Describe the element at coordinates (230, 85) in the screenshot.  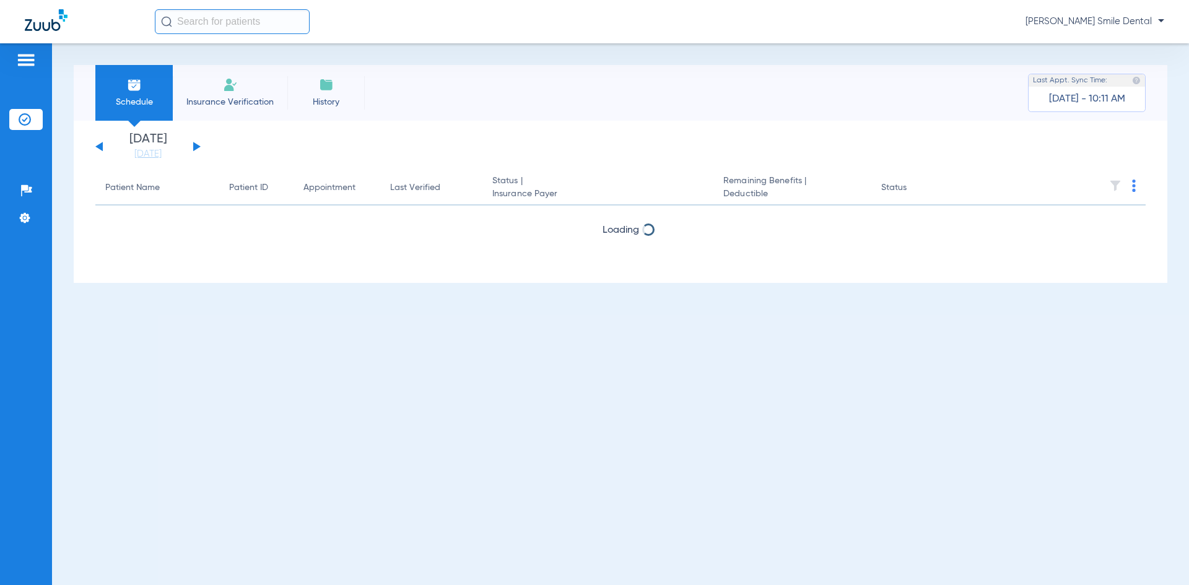
I see `img: Manual Insurance Verification` at that location.